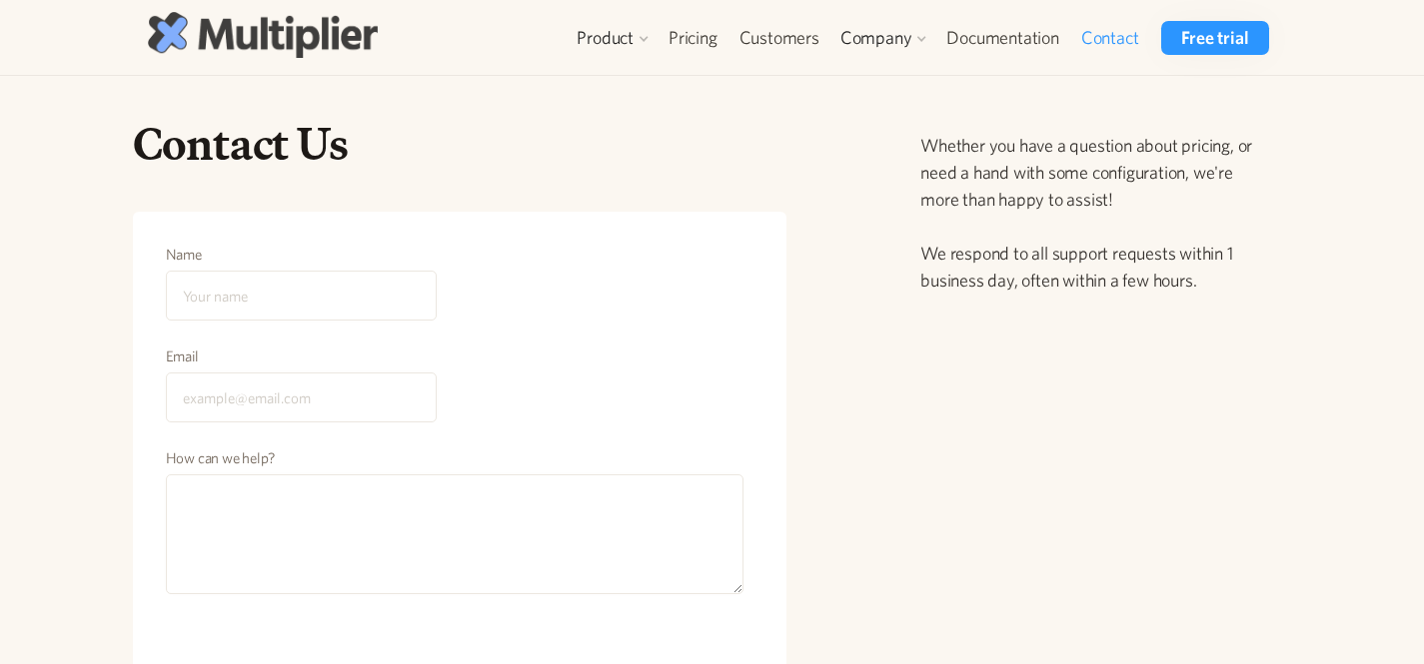  I want to click on a: Documentation, so click(1002, 38).